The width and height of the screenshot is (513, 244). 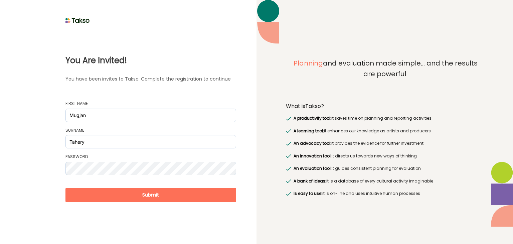 What do you see at coordinates (155, 79) in the screenshot?
I see `label: You have been invites to Takso. Complete the registration to continue` at bounding box center [155, 79].